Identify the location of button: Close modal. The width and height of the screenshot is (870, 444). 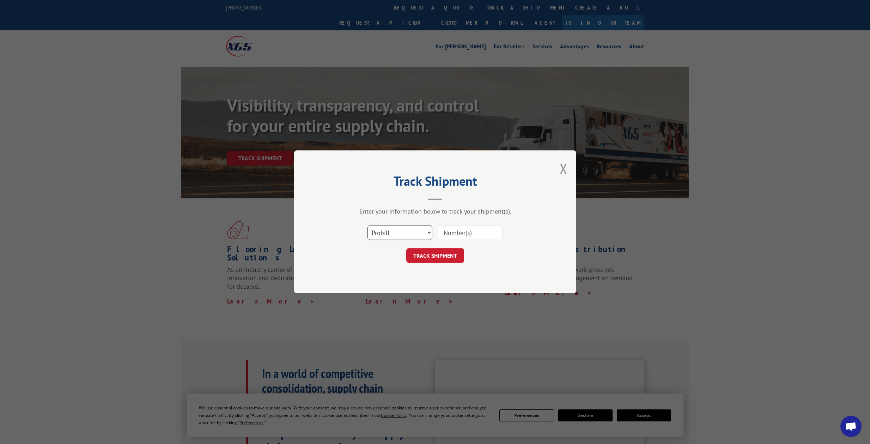
(564, 168).